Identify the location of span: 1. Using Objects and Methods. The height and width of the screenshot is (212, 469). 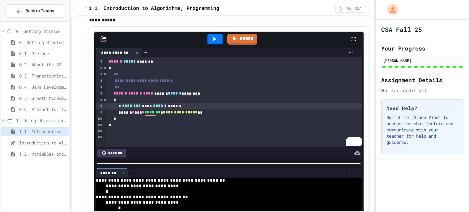
(41, 120).